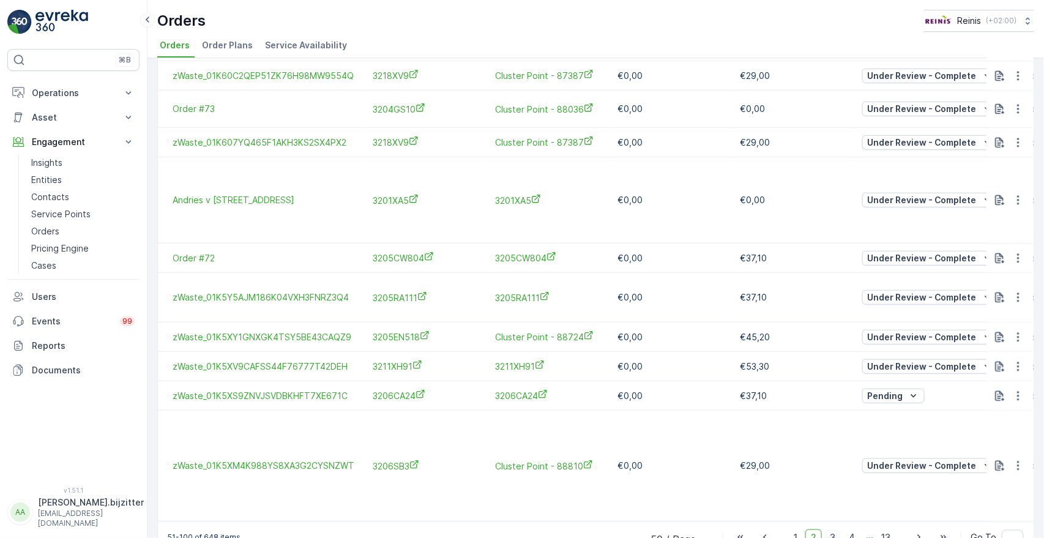 Image resolution: width=1044 pixels, height=538 pixels. I want to click on a: zWaste_01K5Y5AJM186K04VXH3FNRZ3Q4, so click(266, 297).